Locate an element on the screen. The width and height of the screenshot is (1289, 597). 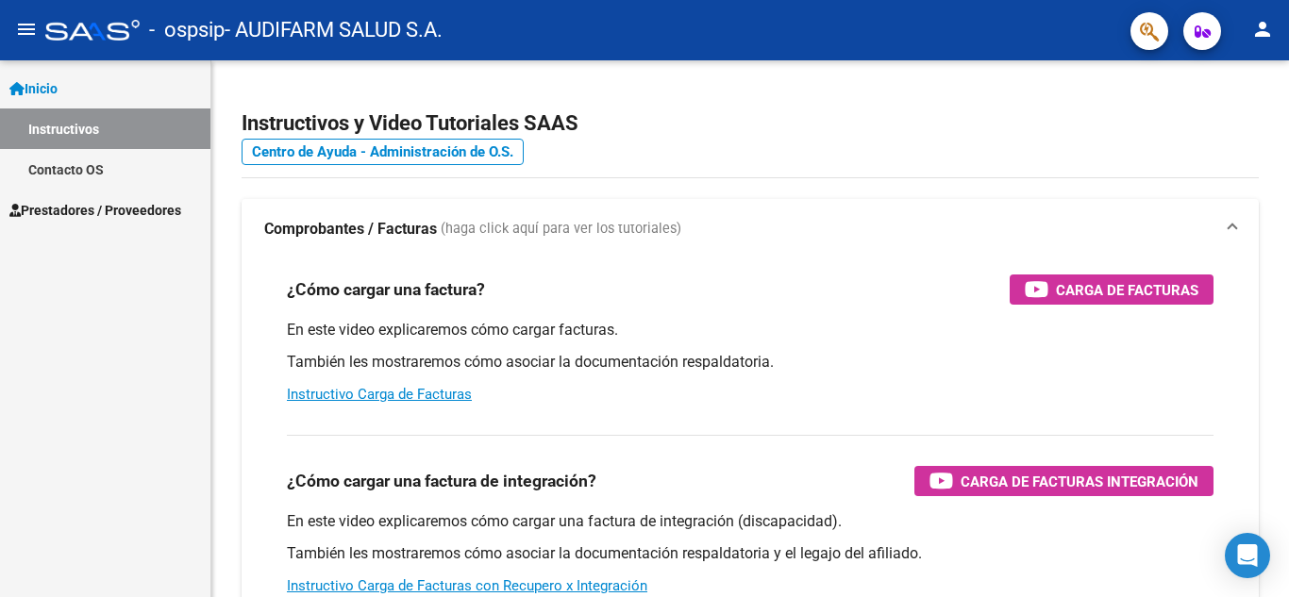
span: Carga de Facturas is located at coordinates (1126, 290).